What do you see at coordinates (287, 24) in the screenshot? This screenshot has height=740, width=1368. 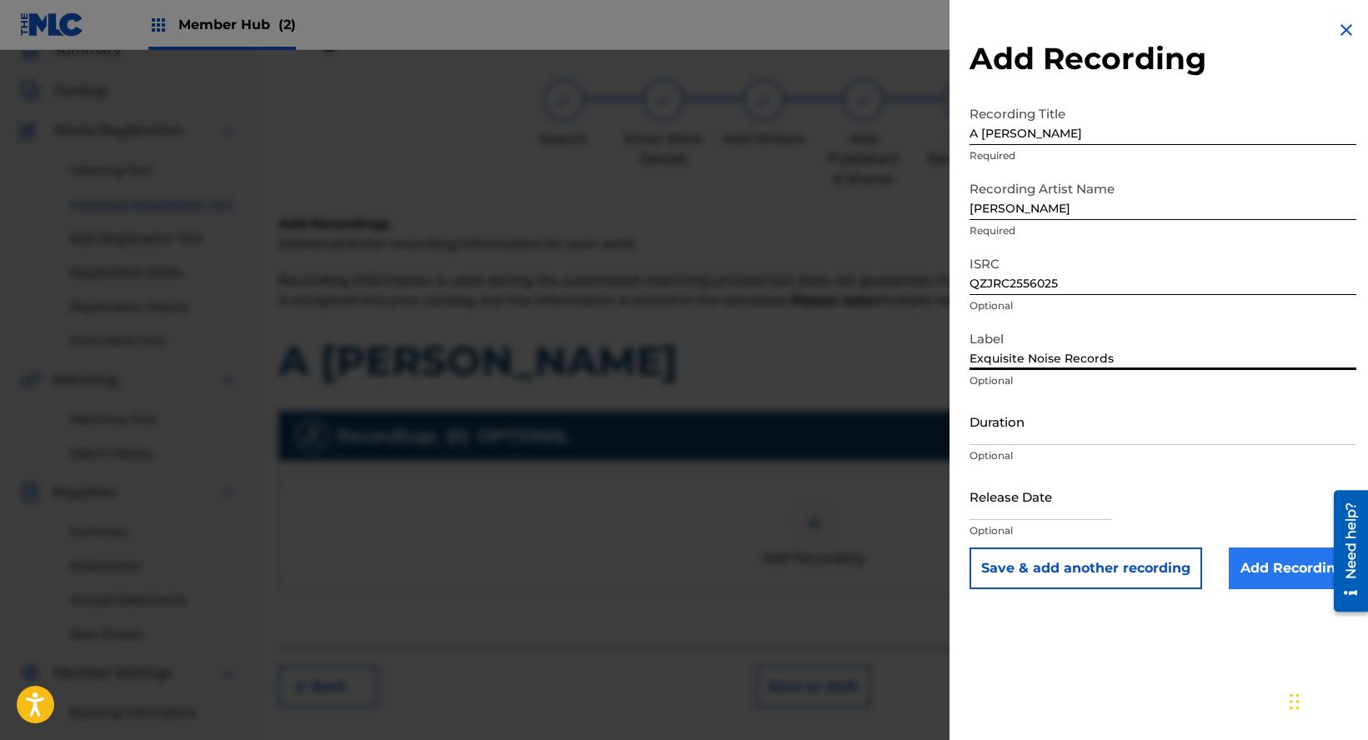 I see `span: (2)` at bounding box center [287, 24].